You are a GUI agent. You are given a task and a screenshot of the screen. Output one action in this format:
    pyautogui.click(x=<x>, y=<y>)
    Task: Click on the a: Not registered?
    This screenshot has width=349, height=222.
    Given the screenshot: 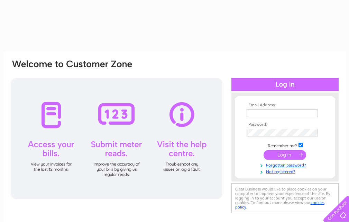 What is the action you would take?
    pyautogui.click(x=286, y=171)
    